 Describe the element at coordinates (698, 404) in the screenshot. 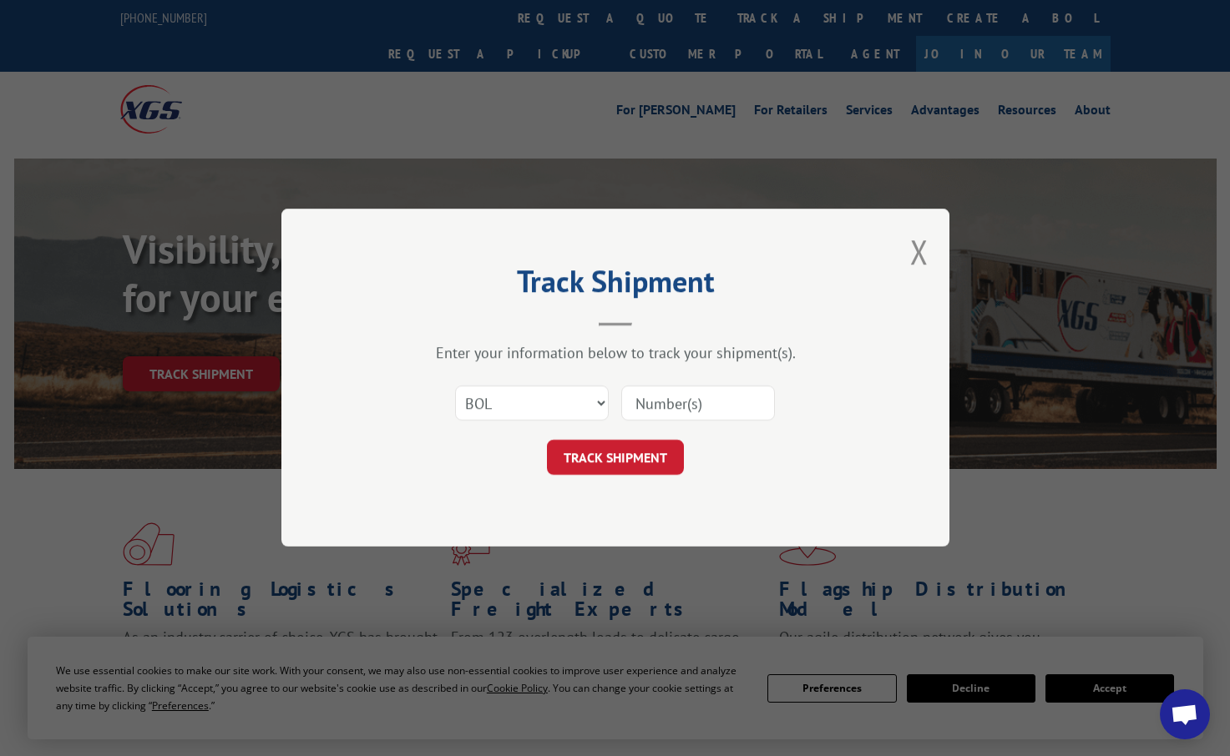

I see `input: Number(s)` at that location.